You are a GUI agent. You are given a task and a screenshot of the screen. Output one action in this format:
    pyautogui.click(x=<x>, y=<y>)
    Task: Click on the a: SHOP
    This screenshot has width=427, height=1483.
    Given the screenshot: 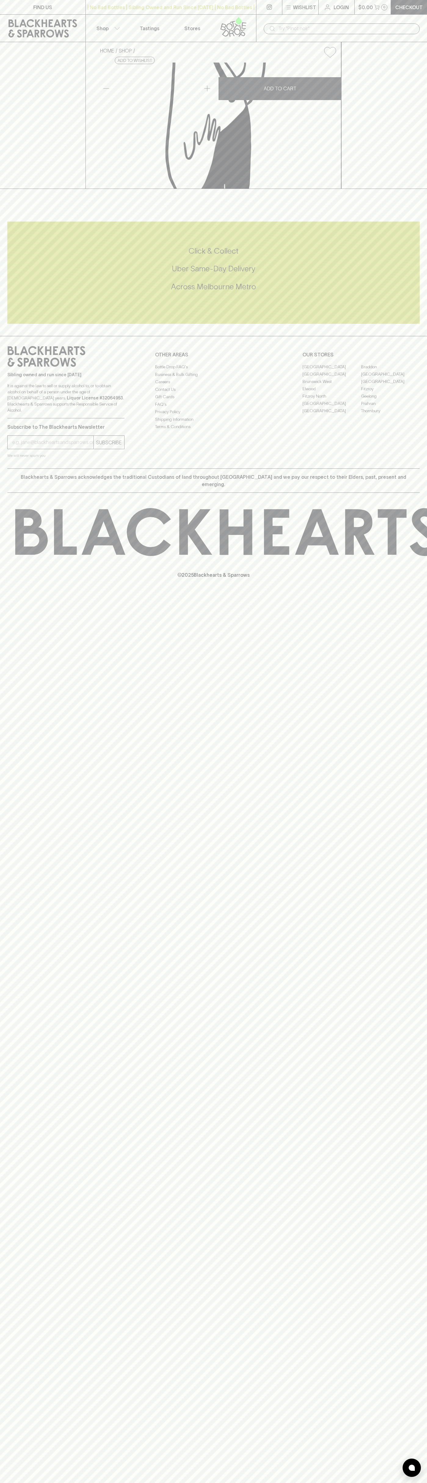 What is the action you would take?
    pyautogui.click(x=125, y=51)
    